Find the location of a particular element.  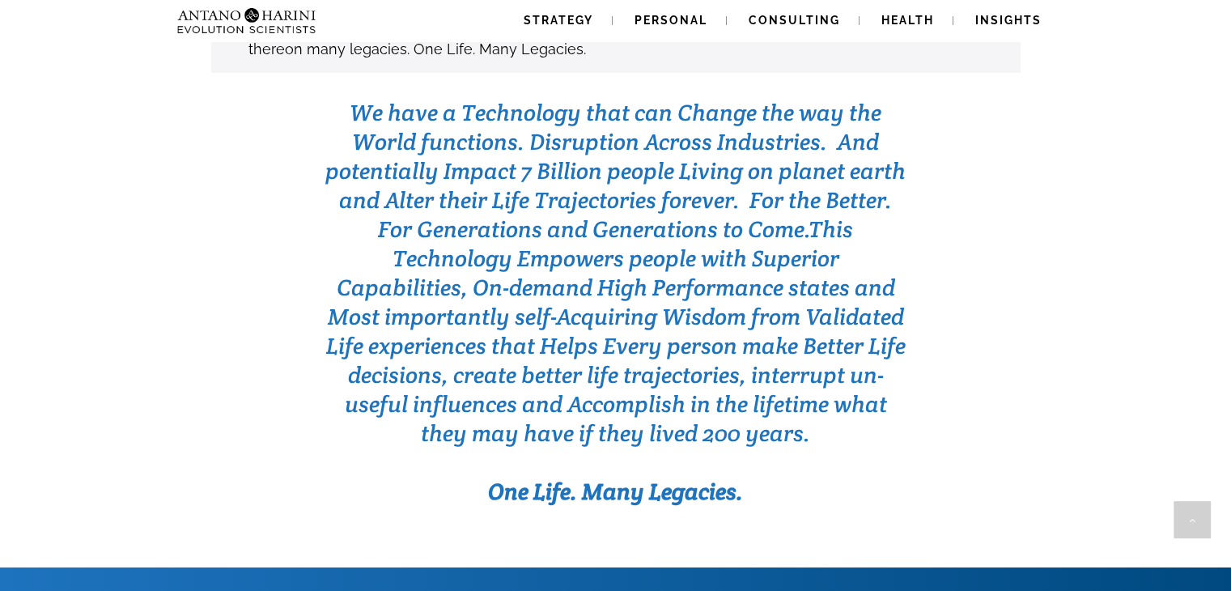

span: We have a Technology that can Change the way the World functions. Disruption Across Industries. A... is located at coordinates (615, 171).